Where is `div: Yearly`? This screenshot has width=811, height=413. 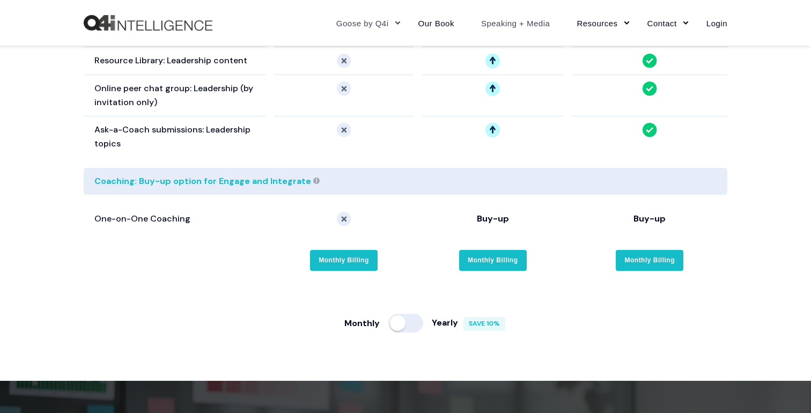 div: Yearly is located at coordinates (445, 323).